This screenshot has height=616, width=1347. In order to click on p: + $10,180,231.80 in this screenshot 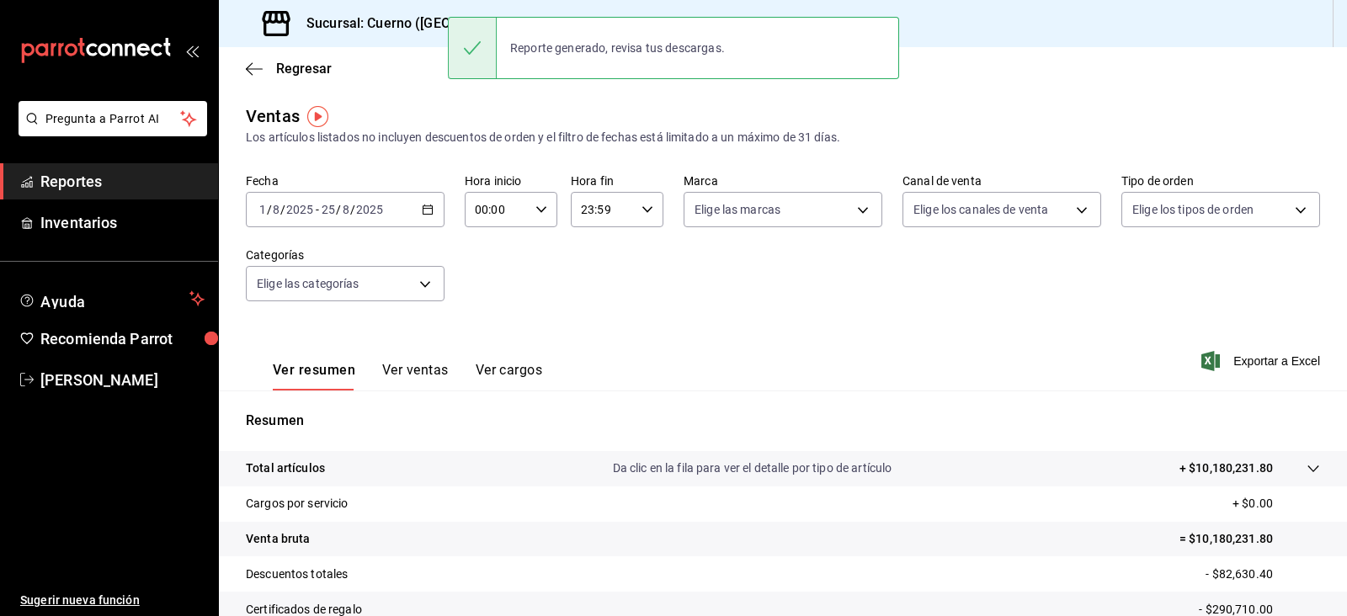, I will do `click(1226, 468)`.